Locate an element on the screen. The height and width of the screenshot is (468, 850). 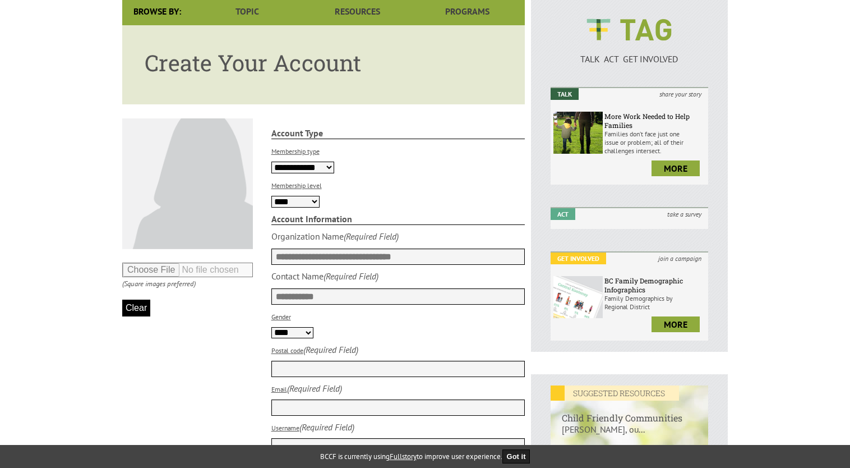
i: join a campaign is located at coordinates (680, 258).